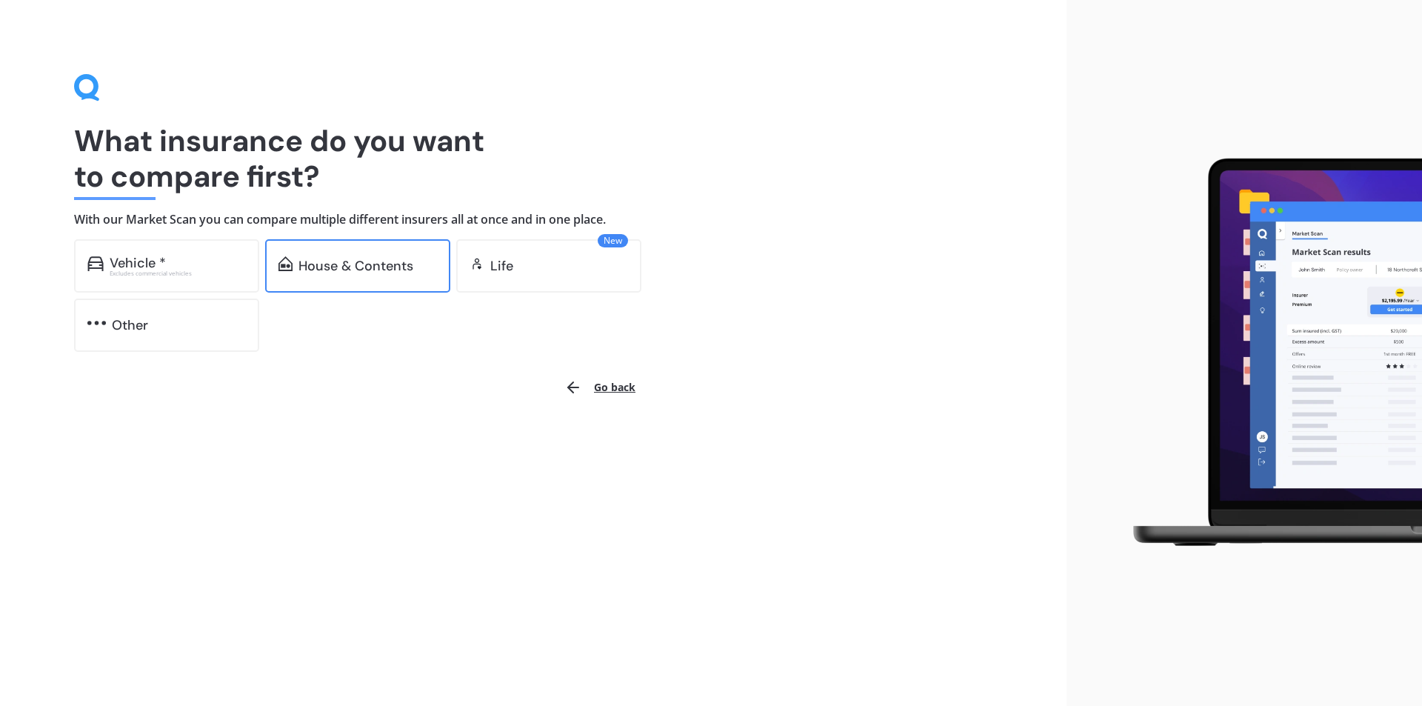  What do you see at coordinates (501, 266) in the screenshot?
I see `div: Life` at bounding box center [501, 266].